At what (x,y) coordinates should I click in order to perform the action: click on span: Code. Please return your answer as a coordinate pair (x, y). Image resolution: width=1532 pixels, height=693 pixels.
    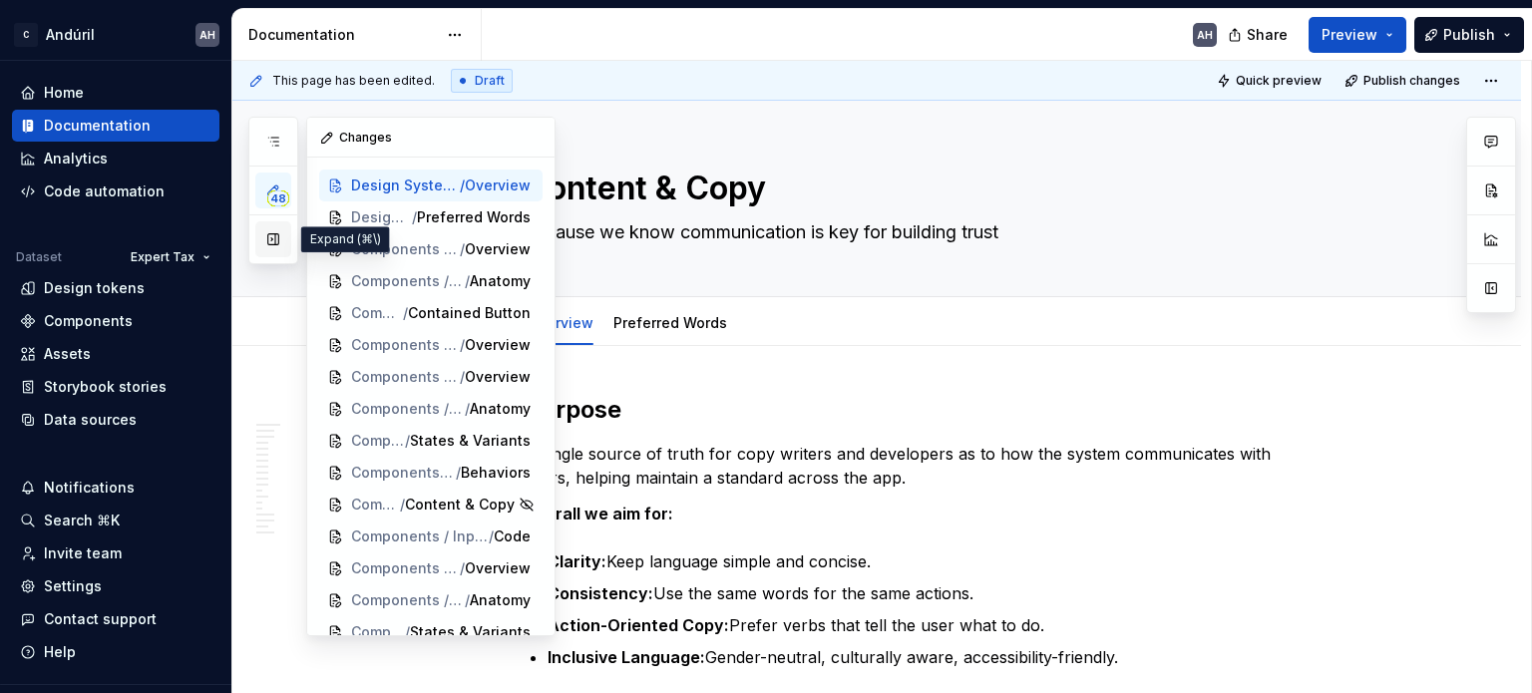
    Looking at the image, I should click on (512, 536).